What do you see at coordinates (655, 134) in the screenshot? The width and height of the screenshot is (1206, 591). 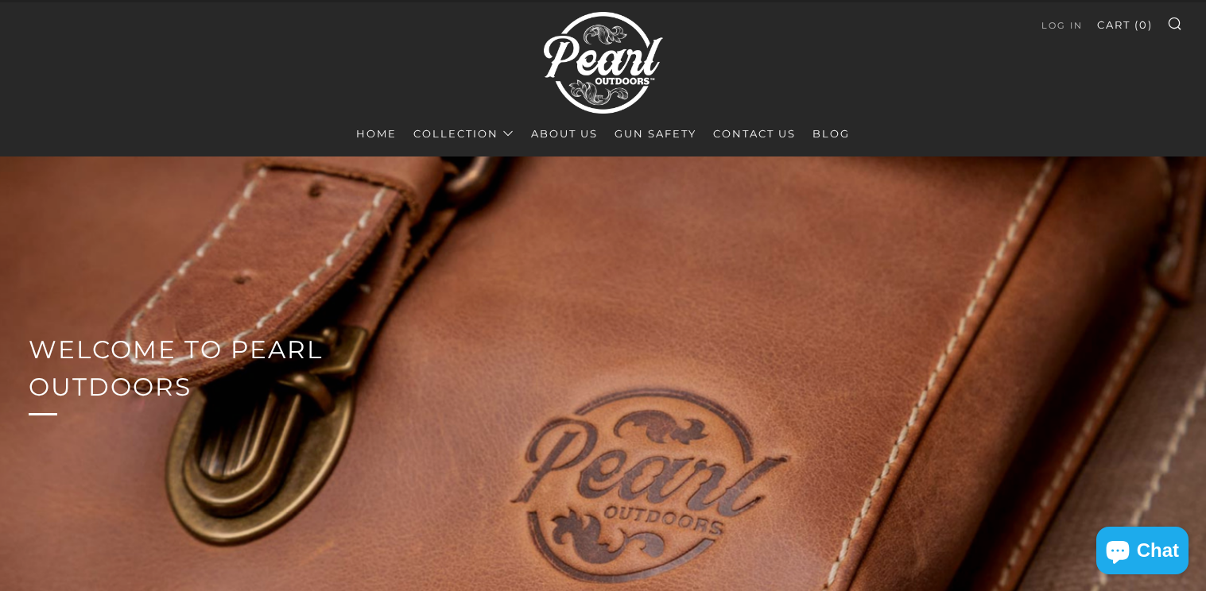 I see `a: Gun Safety` at bounding box center [655, 134].